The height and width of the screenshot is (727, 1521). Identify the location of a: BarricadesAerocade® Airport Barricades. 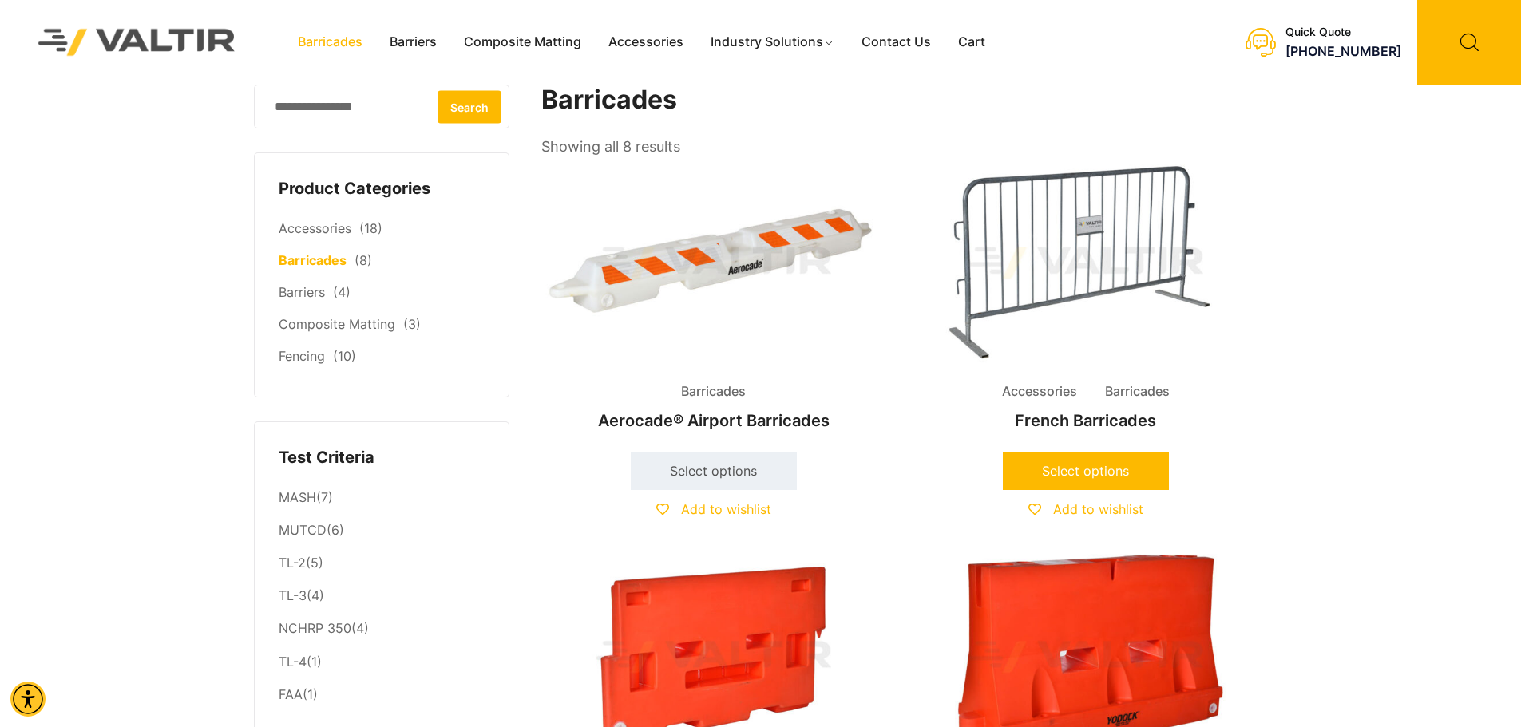
(714, 299).